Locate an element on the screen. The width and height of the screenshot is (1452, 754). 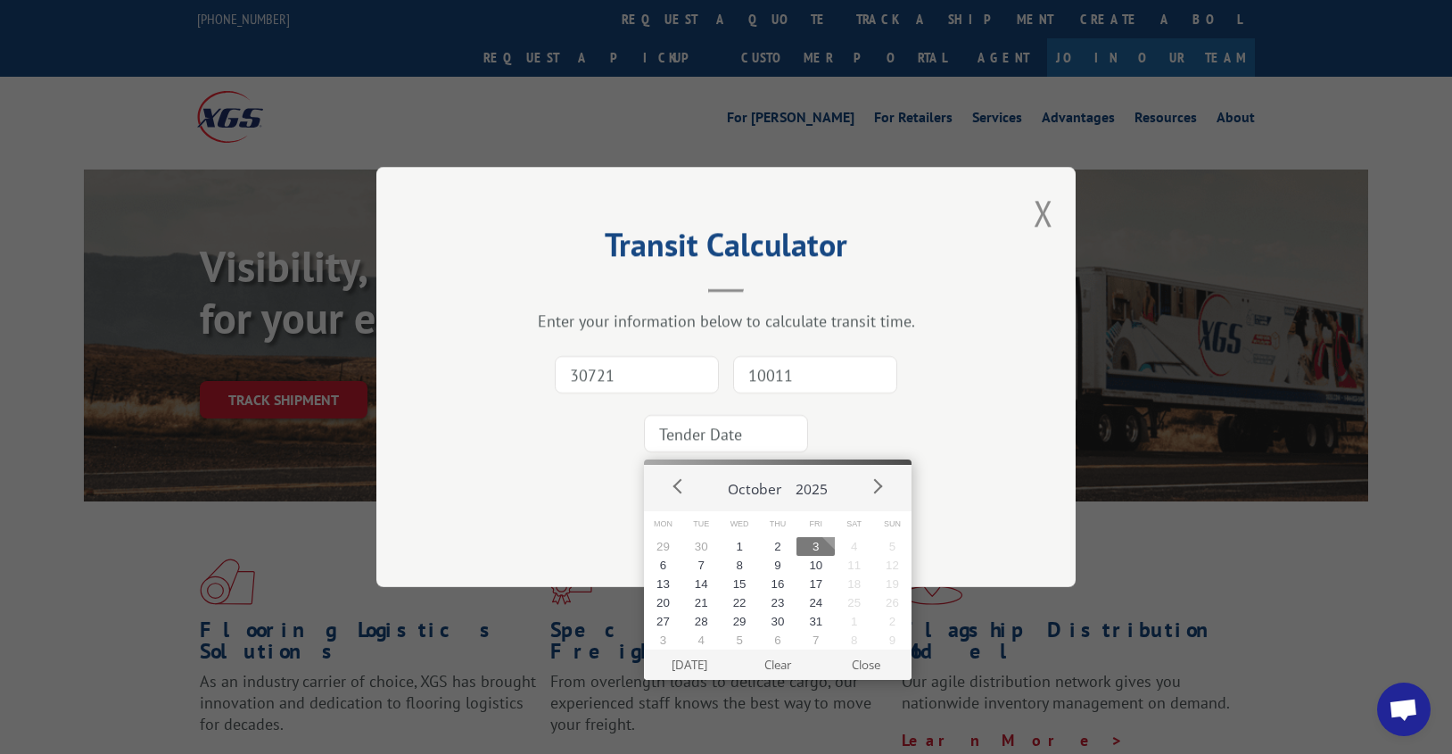
span: Fri is located at coordinates (815, 523).